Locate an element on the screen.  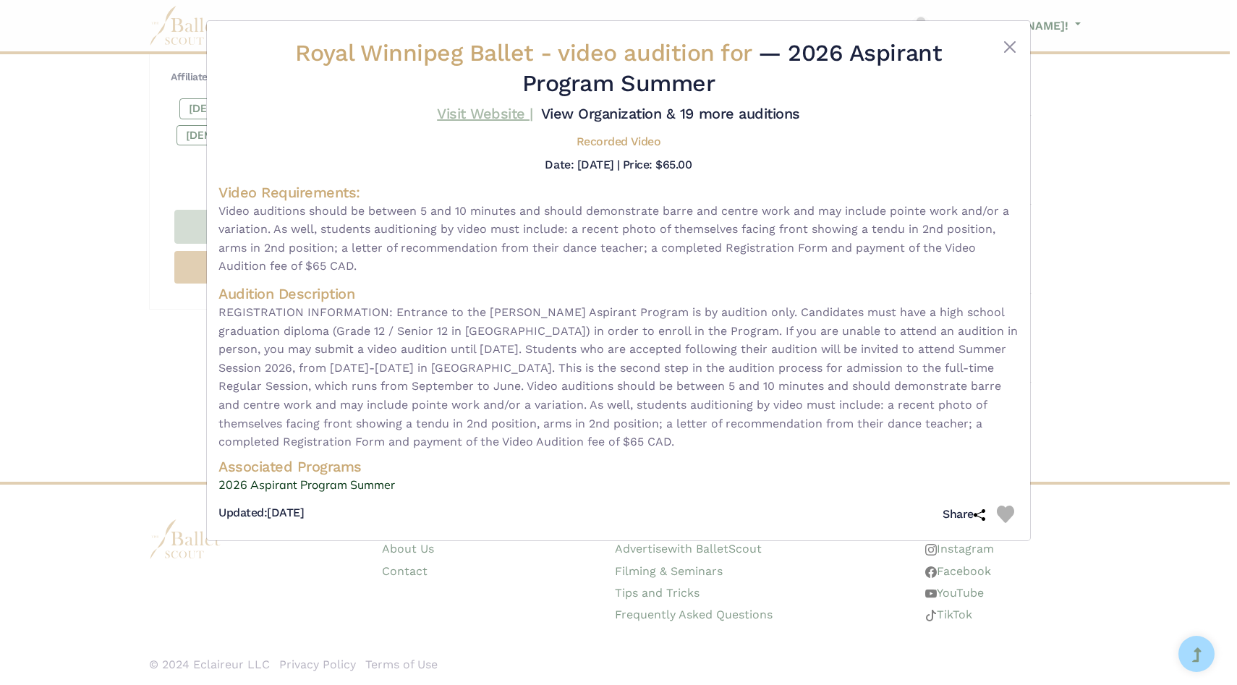
h5: Price: $65.00 is located at coordinates (657, 164).